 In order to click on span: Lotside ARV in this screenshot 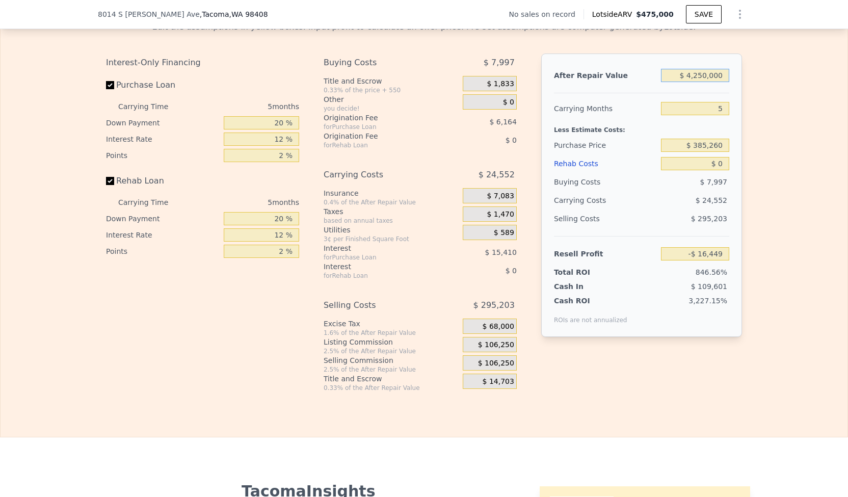, I will do `click(614, 14)`.